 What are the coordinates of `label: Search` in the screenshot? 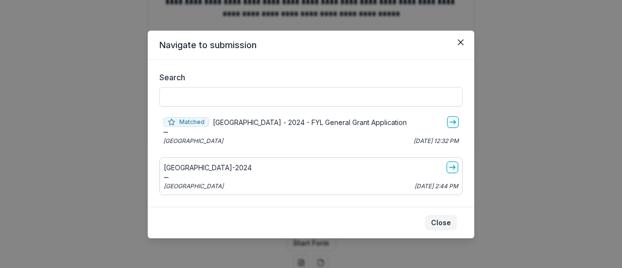 It's located at (308, 77).